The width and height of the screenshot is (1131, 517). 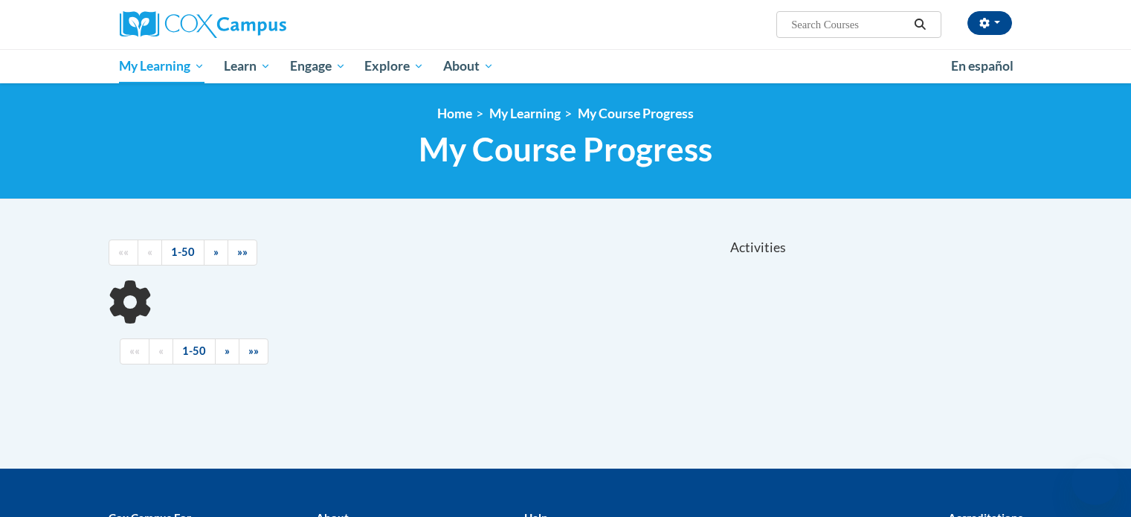 I want to click on a: About, so click(x=468, y=66).